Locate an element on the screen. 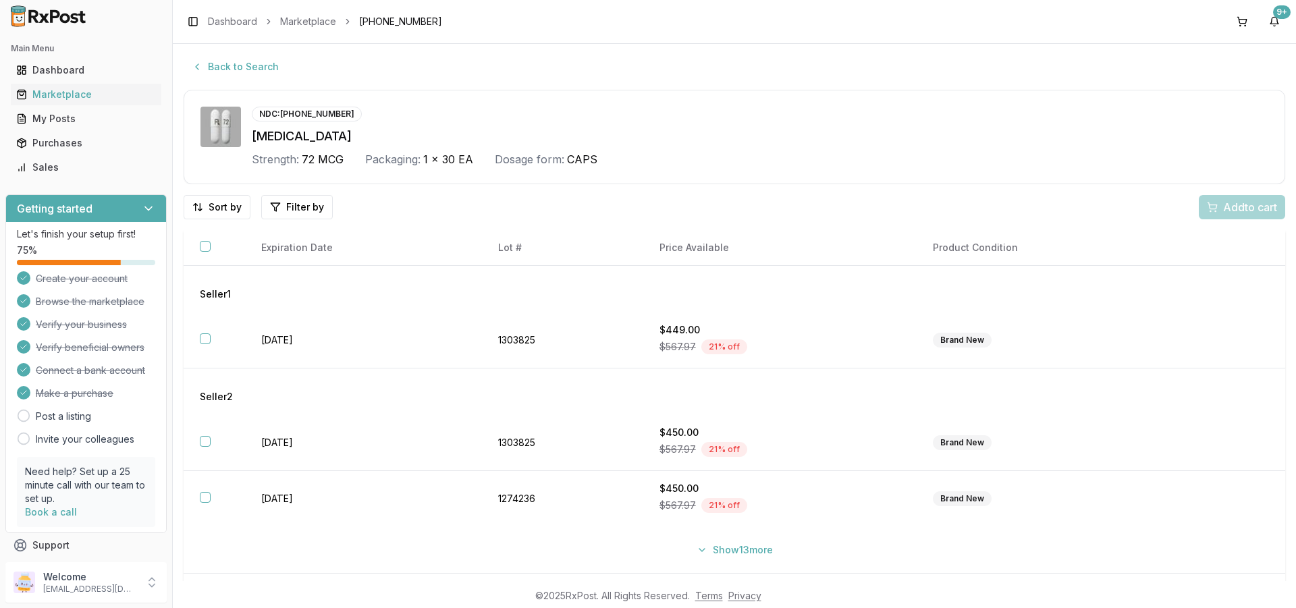 Image resolution: width=1296 pixels, height=608 pixels. div: Sales is located at coordinates (86, 167).